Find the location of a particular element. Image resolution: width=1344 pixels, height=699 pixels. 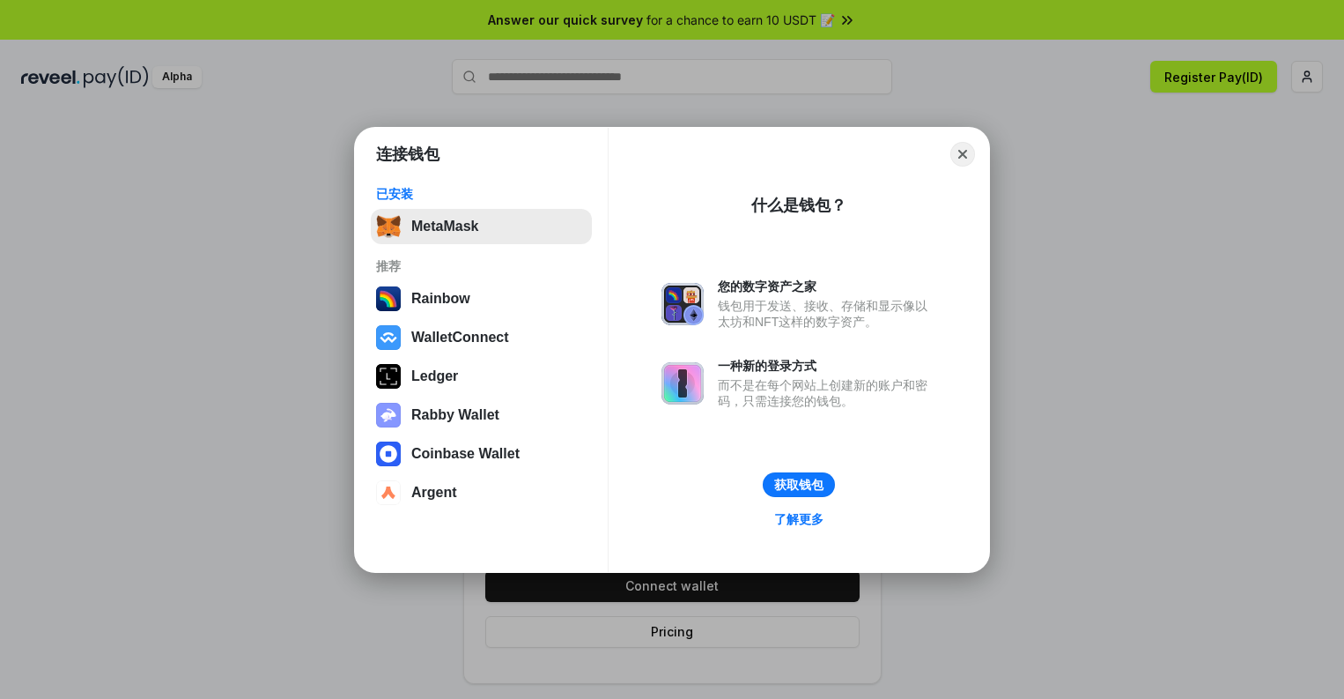

button: Rabby Wallet is located at coordinates (481, 415).